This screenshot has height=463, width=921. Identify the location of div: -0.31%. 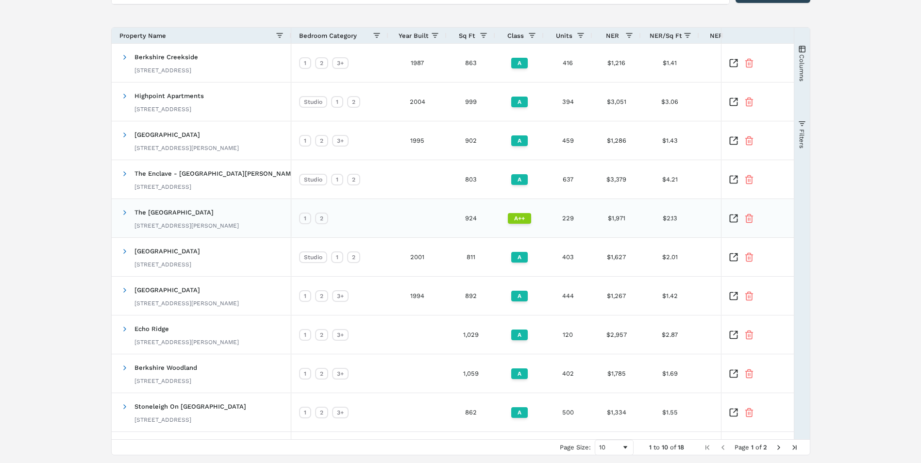
(748, 296).